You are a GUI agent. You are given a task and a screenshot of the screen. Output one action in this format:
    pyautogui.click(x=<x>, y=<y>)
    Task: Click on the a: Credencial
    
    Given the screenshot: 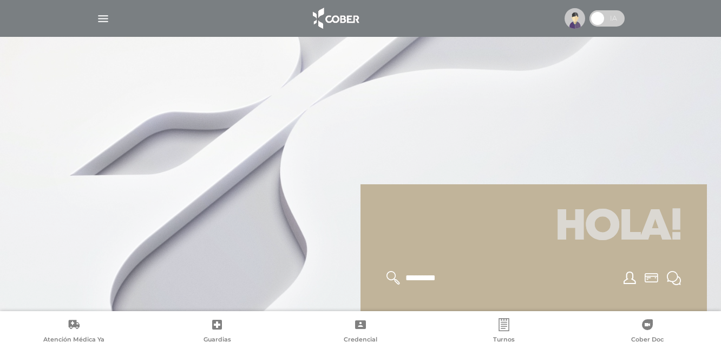 What is the action you would take?
    pyautogui.click(x=361, y=331)
    